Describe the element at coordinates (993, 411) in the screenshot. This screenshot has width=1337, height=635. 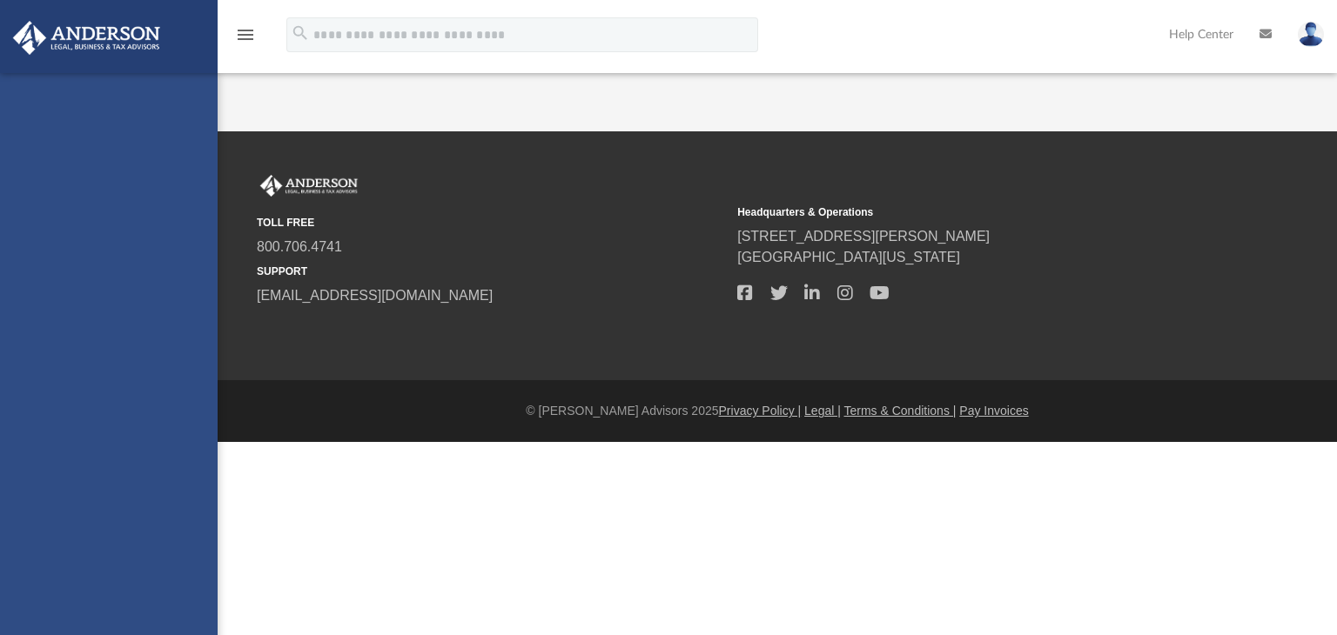
I see `a: Pay Invoices` at that location.